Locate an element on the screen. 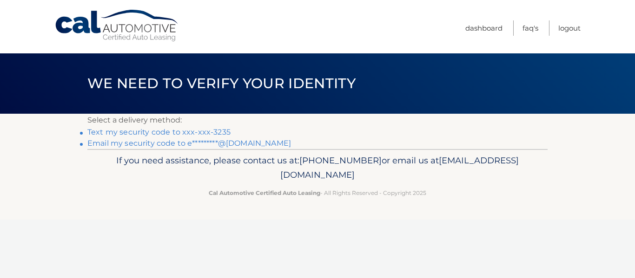  a: FAQ's is located at coordinates (530, 28).